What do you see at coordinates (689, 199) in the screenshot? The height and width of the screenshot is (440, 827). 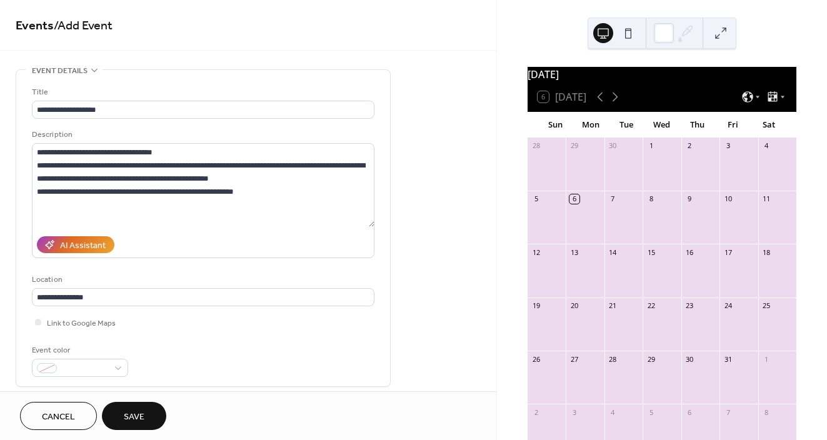 I see `div: 9` at bounding box center [689, 199].